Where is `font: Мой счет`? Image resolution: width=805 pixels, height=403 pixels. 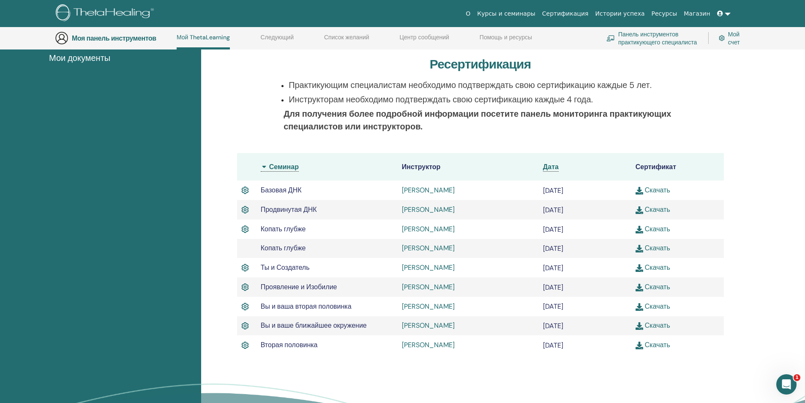 font: Мой счет is located at coordinates (734, 38).